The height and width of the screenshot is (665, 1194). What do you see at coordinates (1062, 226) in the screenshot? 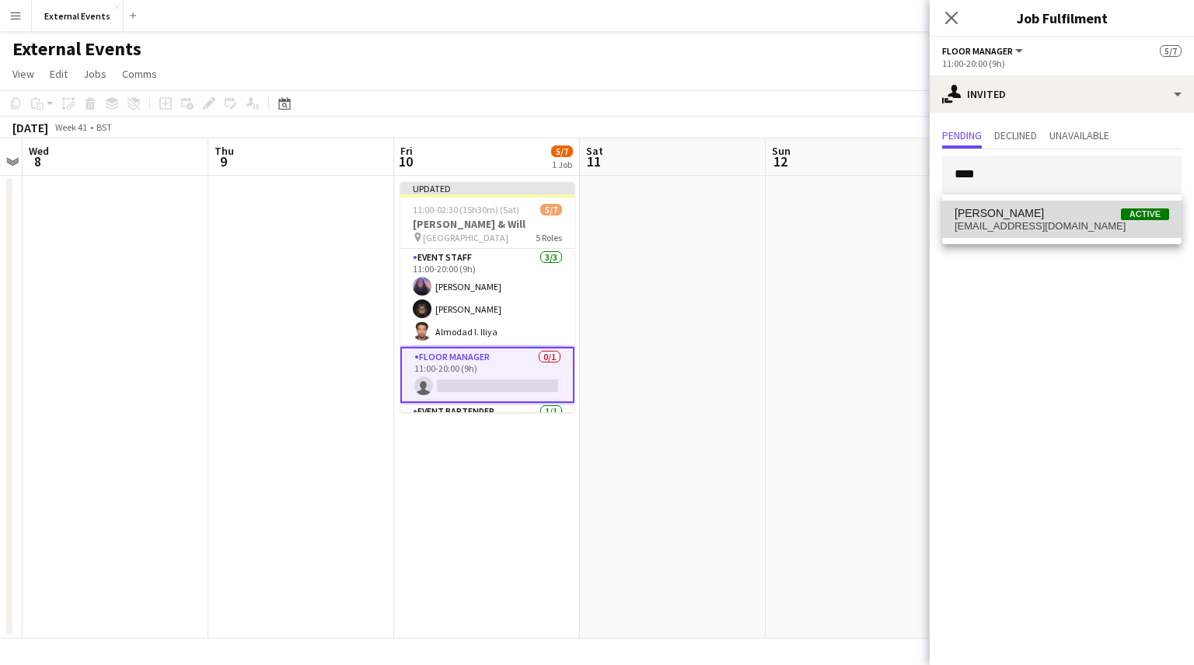
I see `span: lucyfairs4@gmail.com` at bounding box center [1062, 226].